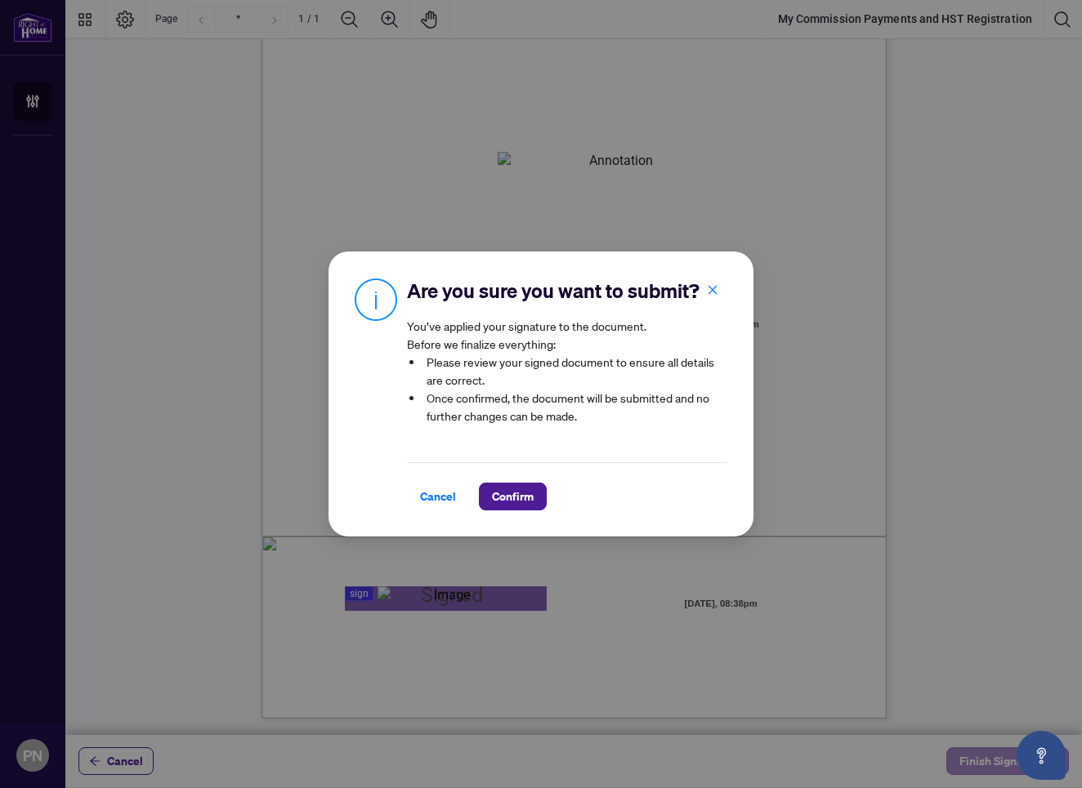 This screenshot has width=1082, height=788. I want to click on li: Please review your signed document to ensure all details are correct., so click(575, 371).